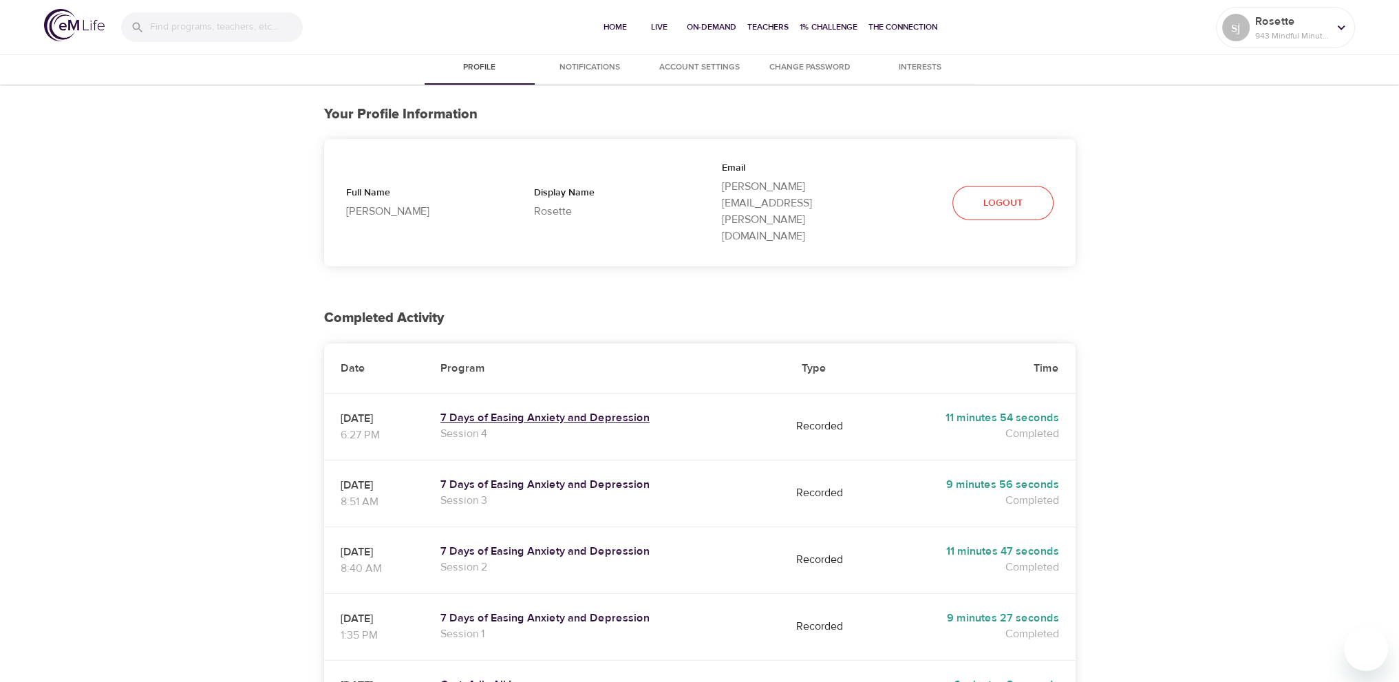  Describe the element at coordinates (903, 27) in the screenshot. I see `span: The Connection` at that location.